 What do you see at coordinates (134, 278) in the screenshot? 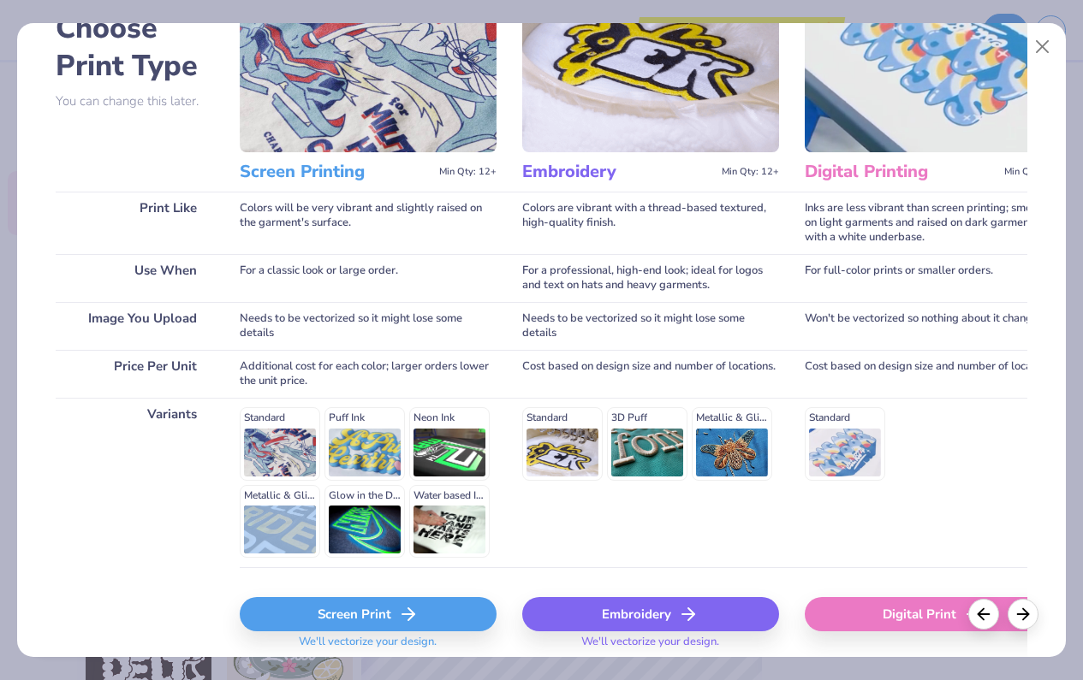
I see `div: Use When` at bounding box center [134, 278].